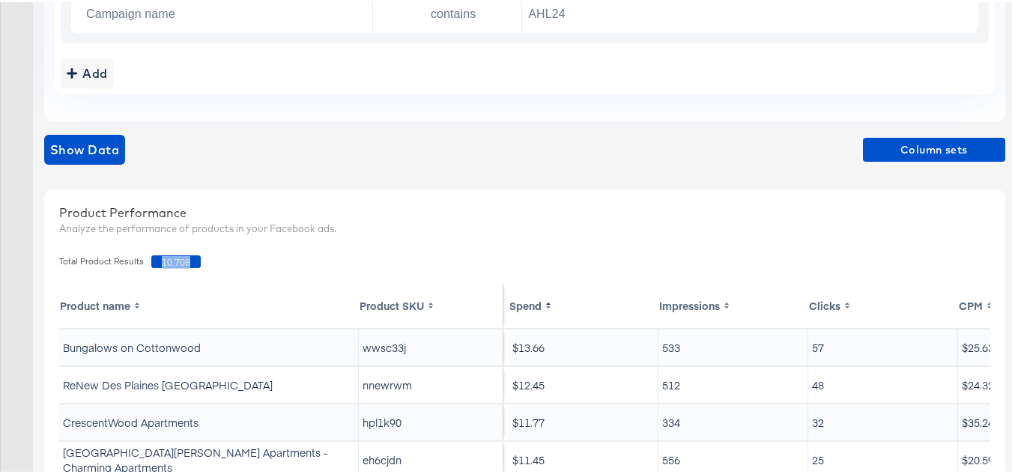 This screenshot has width=1012, height=474. I want to click on td: 334, so click(733, 420).